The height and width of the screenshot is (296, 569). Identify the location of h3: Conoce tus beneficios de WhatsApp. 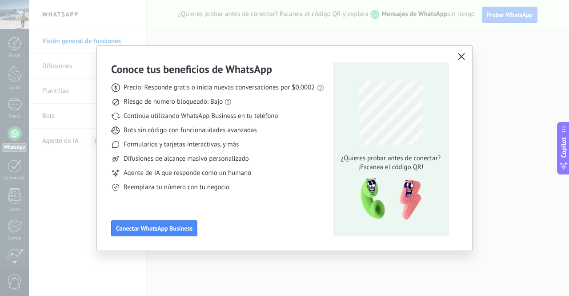
(192, 69).